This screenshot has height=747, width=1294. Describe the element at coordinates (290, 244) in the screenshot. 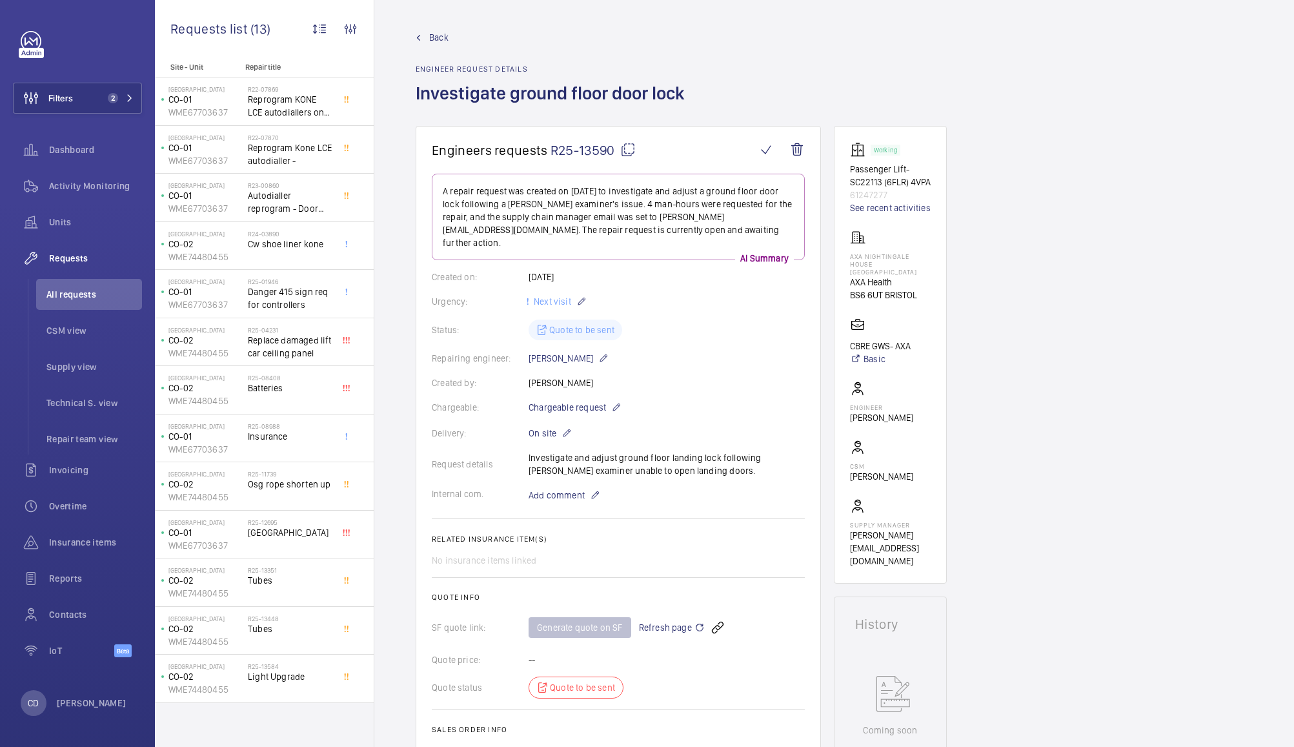

I see `span: Cw shoe liner kone` at that location.